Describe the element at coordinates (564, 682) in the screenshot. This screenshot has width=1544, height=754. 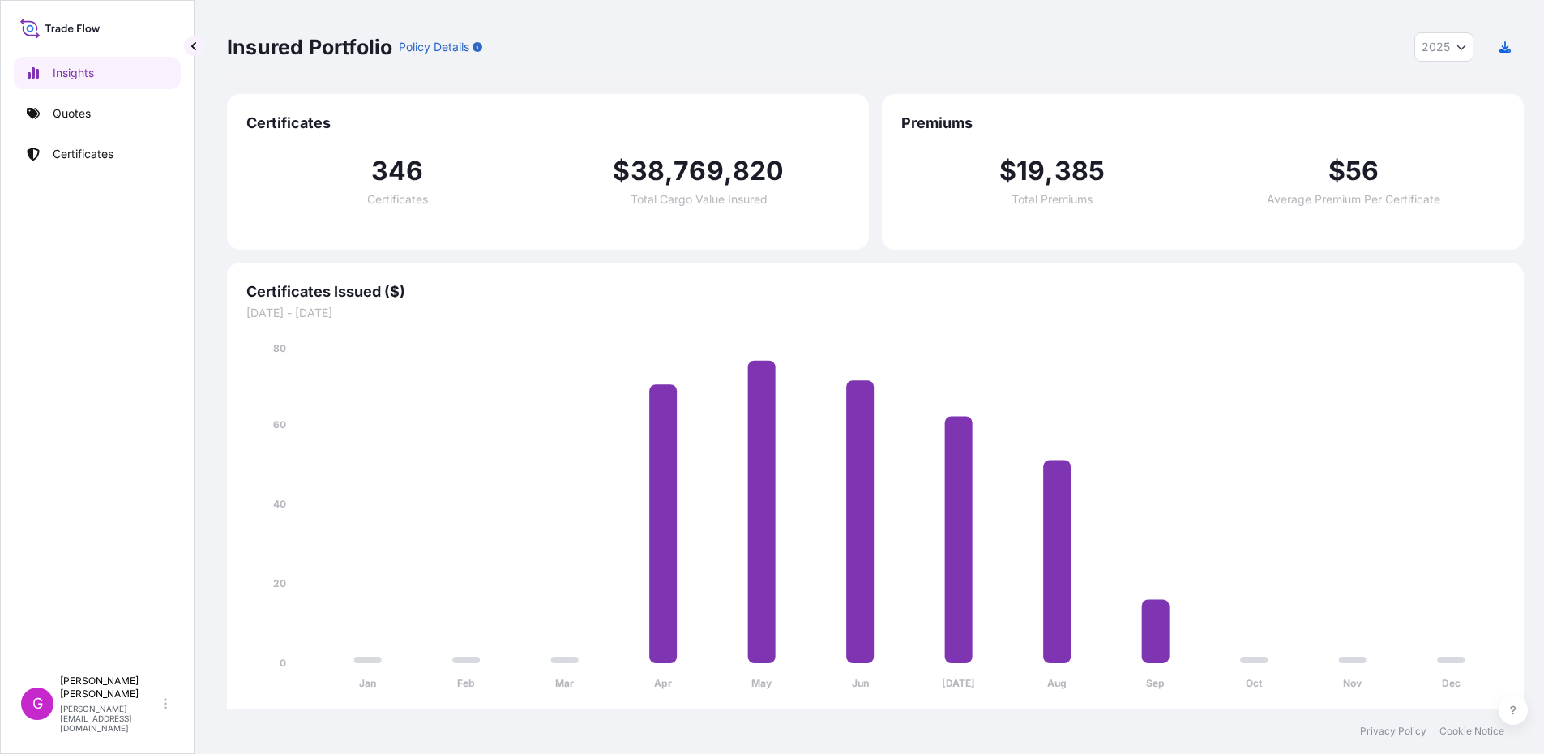
I see `tspan: Mar` at that location.